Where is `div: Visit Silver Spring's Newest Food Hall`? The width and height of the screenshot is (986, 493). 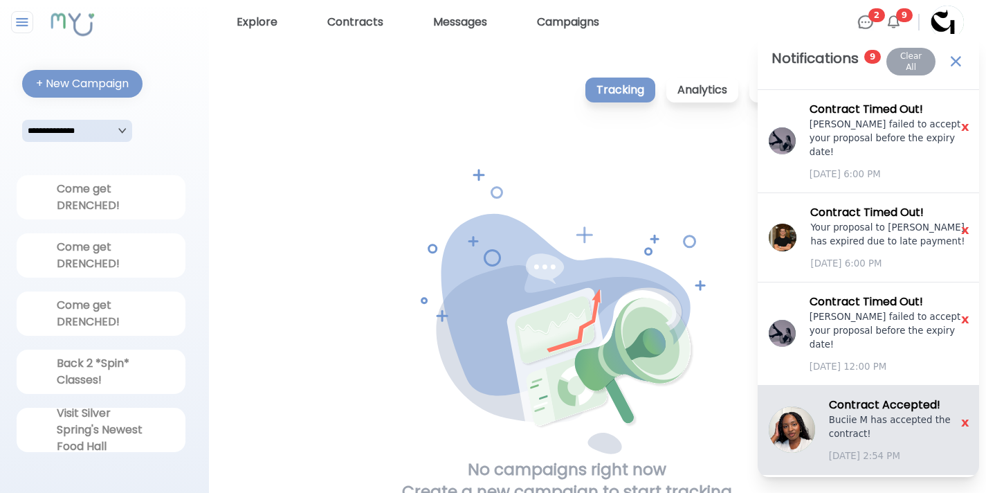 div: Visit Silver Spring's Newest Food Hall is located at coordinates (101, 430).